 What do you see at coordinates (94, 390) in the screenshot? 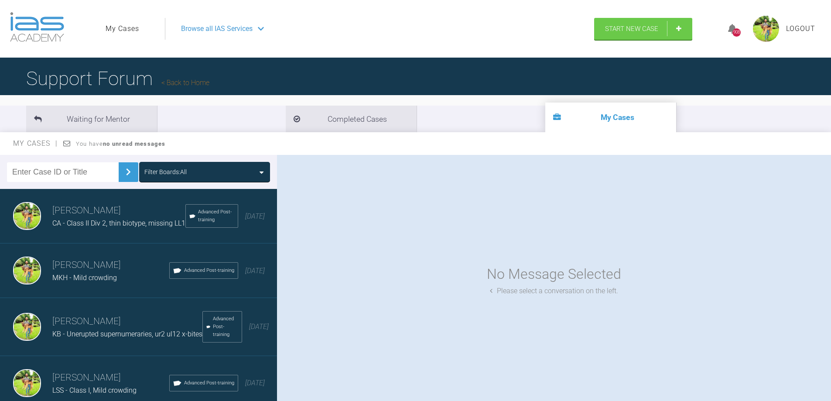
I see `span: LSS - Class I, Mild crowding` at bounding box center [94, 390].